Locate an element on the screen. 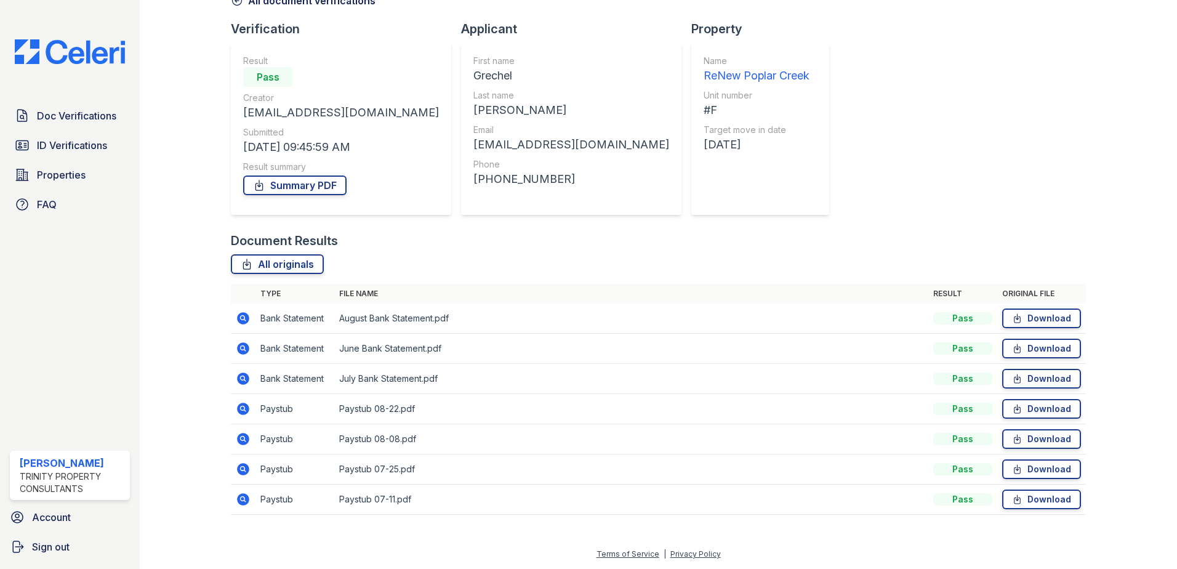 The height and width of the screenshot is (569, 1177). div: Grechel is located at coordinates (571, 76).